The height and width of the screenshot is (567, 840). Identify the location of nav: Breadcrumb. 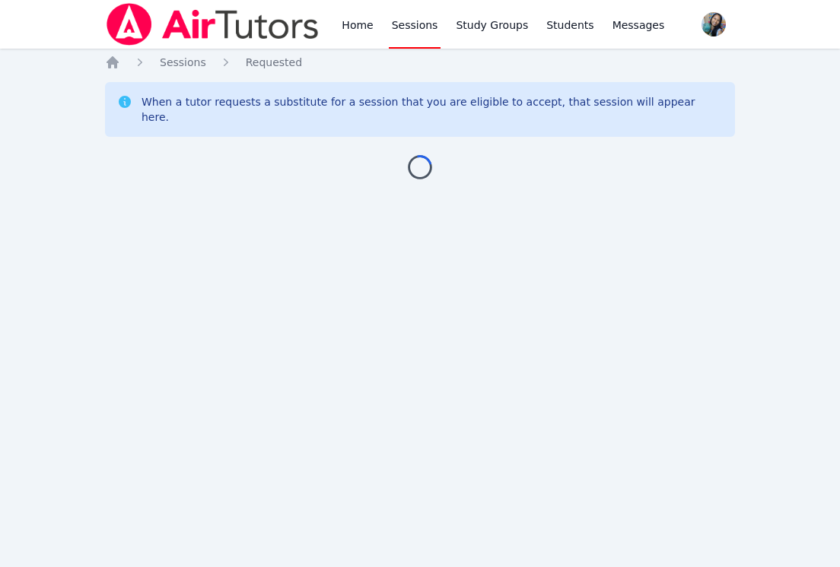
(420, 62).